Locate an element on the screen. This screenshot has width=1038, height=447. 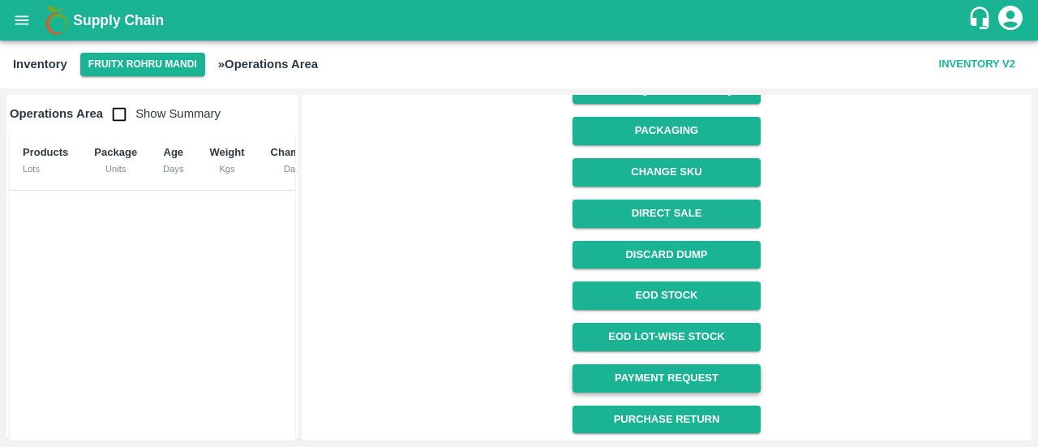
div: Date is located at coordinates (294, 169).